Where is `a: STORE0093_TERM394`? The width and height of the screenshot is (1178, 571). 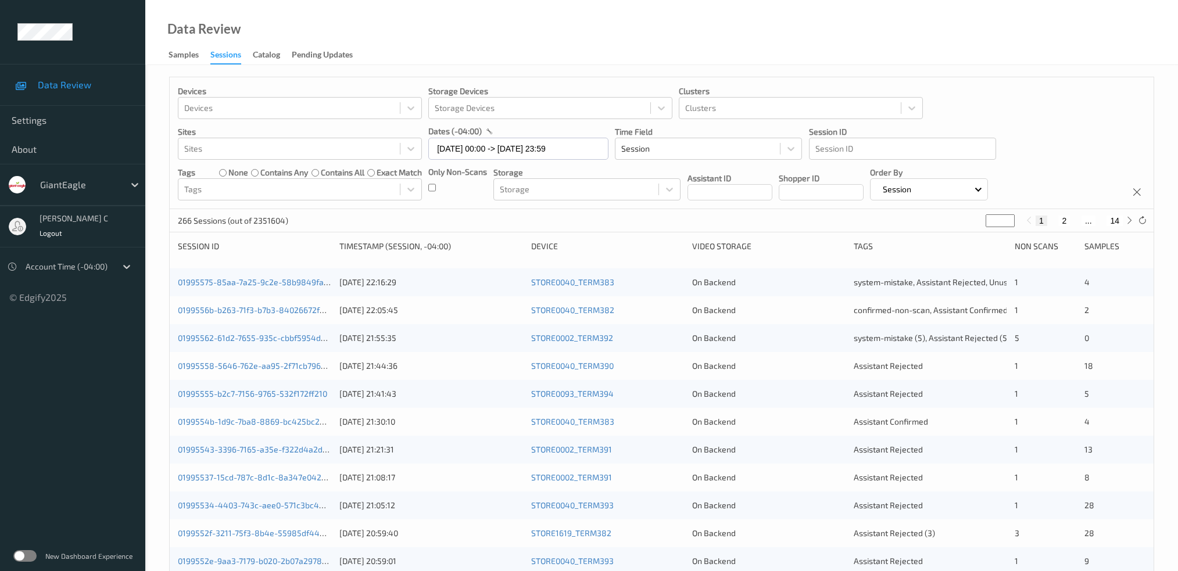
a: STORE0093_TERM394 is located at coordinates (572, 393).